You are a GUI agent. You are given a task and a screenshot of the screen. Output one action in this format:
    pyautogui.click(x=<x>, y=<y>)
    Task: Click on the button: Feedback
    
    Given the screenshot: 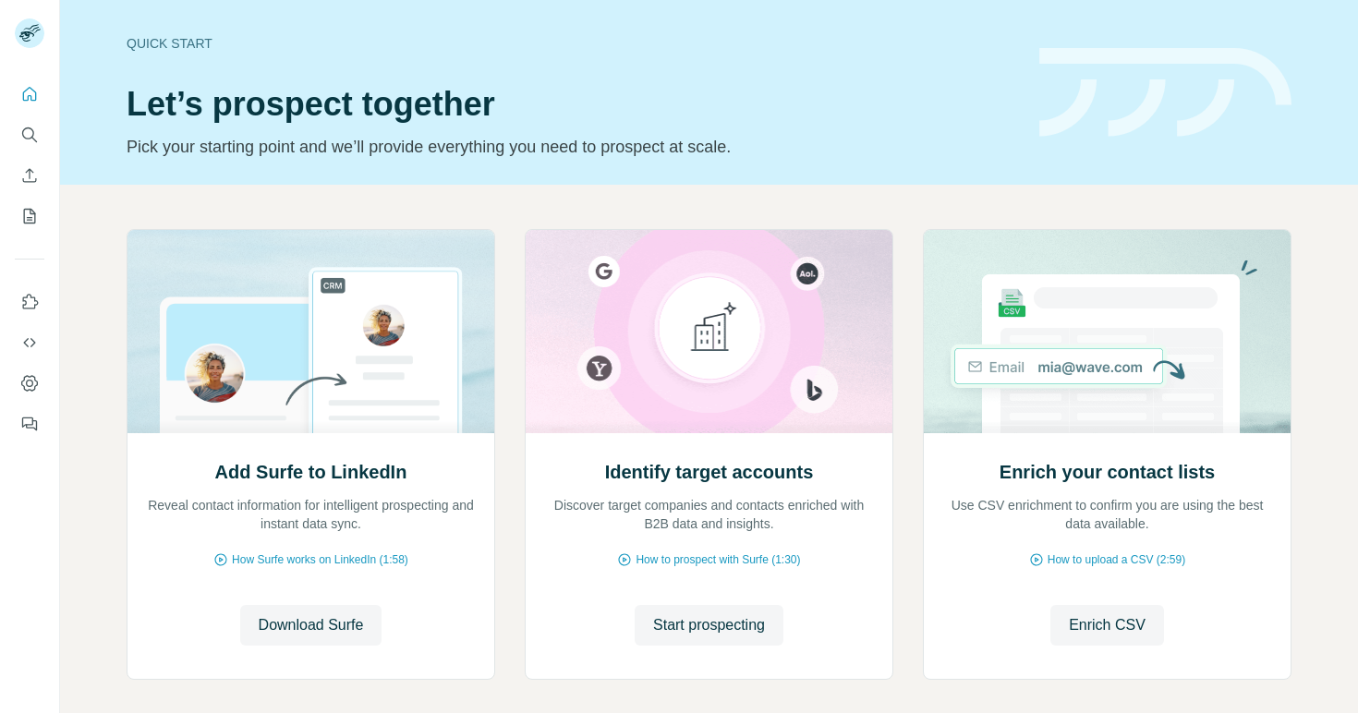 What is the action you would take?
    pyautogui.click(x=30, y=424)
    